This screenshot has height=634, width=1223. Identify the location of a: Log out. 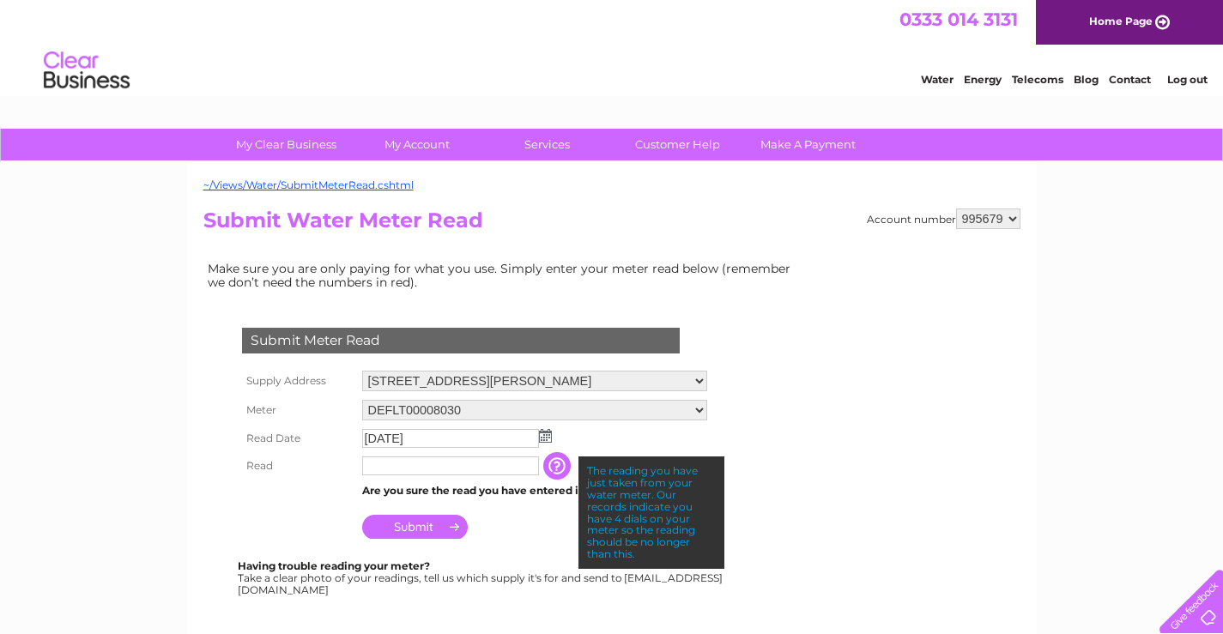
(1187, 79).